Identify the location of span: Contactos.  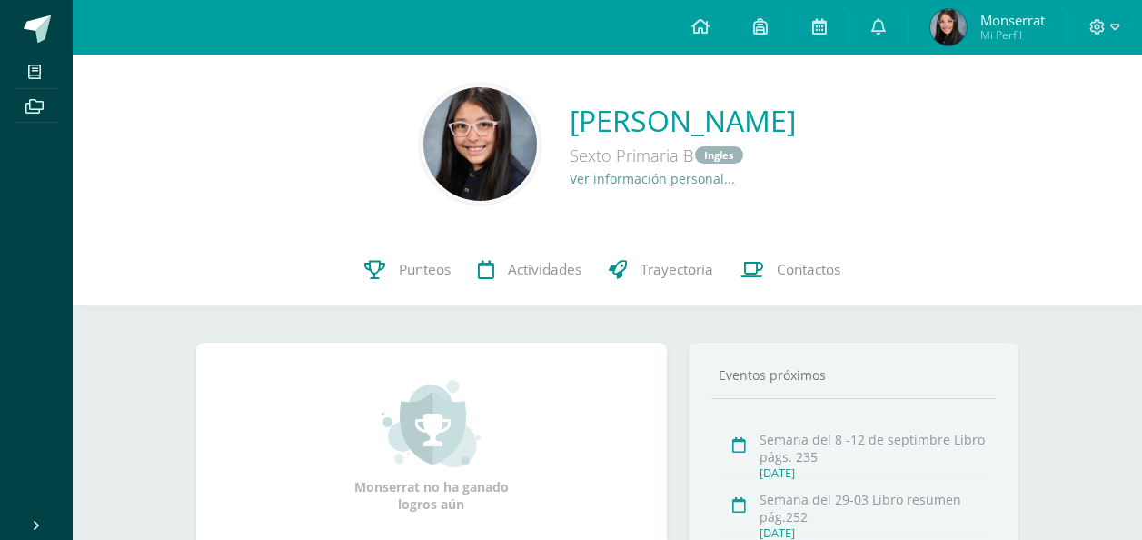
(808, 269).